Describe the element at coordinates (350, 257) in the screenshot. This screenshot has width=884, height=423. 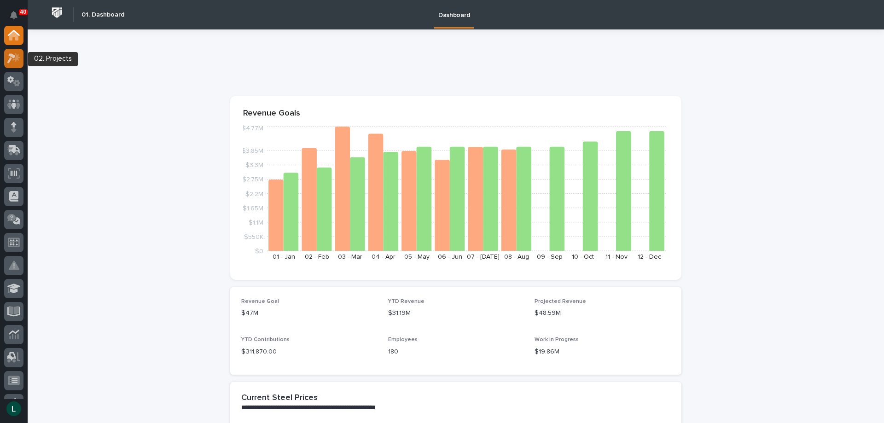
I see `text: 03 - Mar` at that location.